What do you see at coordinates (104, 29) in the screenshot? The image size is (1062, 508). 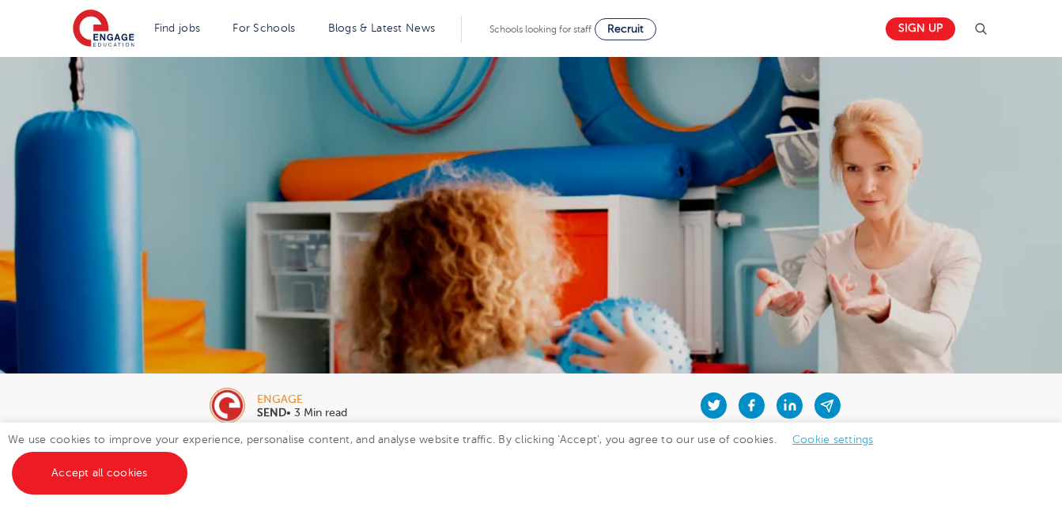 I see `img: Engage Education` at bounding box center [104, 29].